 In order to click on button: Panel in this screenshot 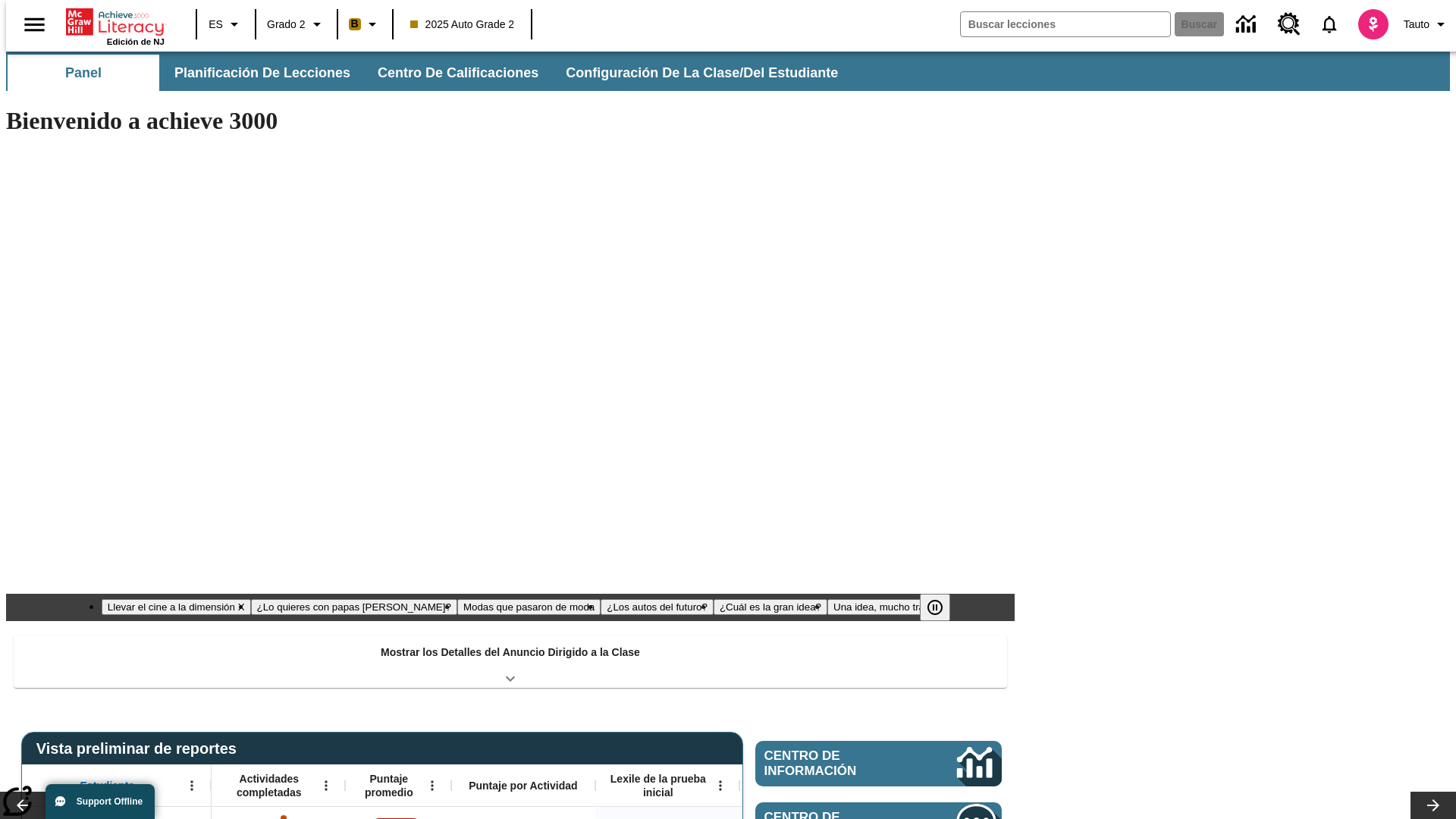, I will do `click(83, 72)`.